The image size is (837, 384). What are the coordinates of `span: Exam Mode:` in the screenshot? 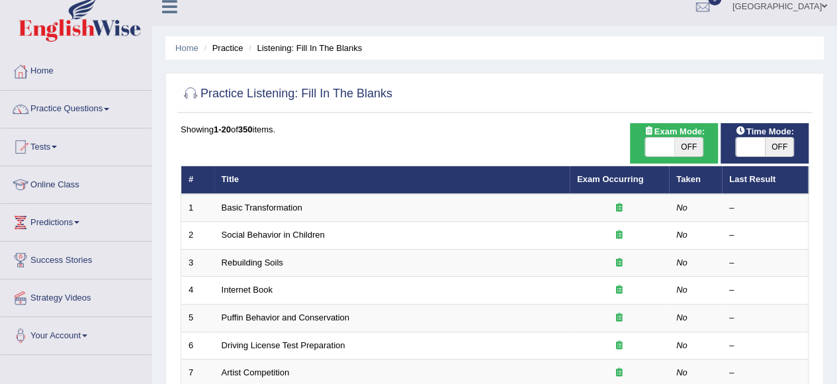 It's located at (674, 131).